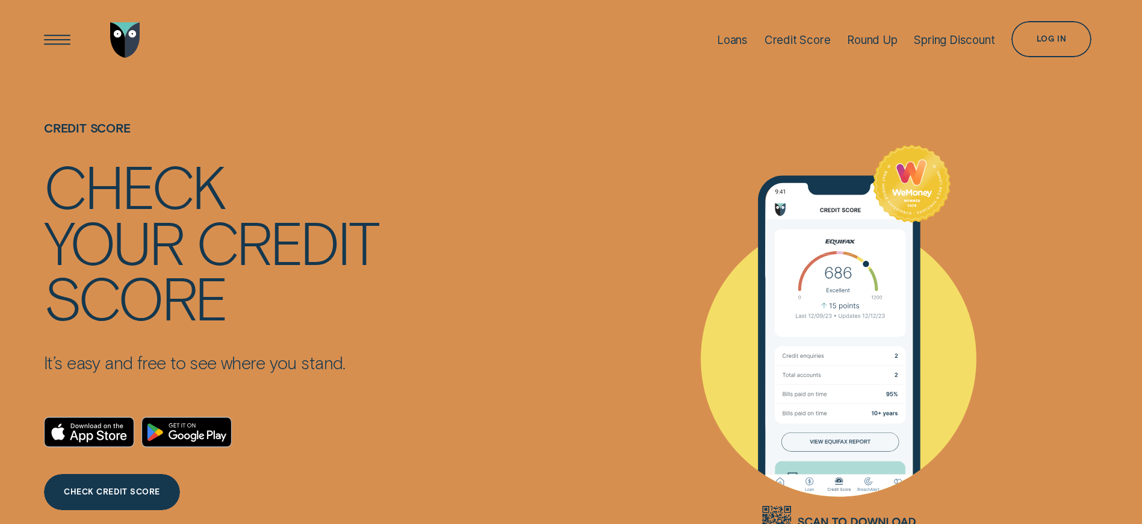 This screenshot has height=524, width=1142. I want to click on div: credit, so click(287, 241).